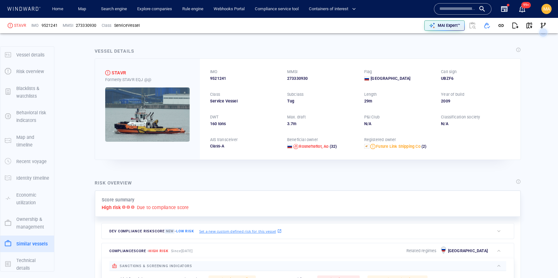 This screenshot has height=278, width=558. I want to click on p: Risk overview, so click(30, 72).